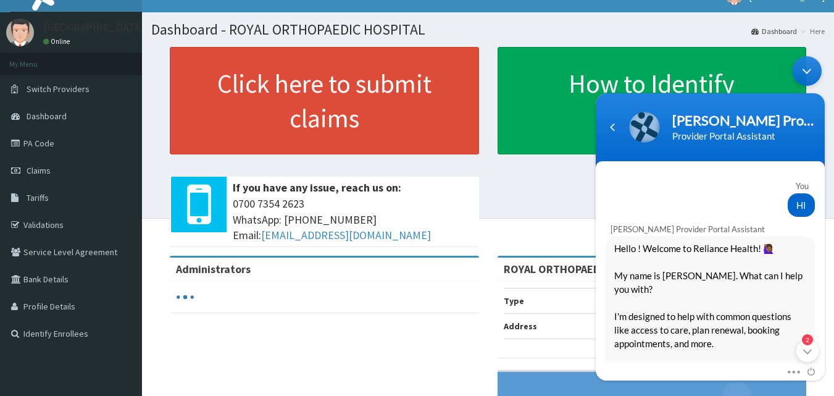 This screenshot has width=834, height=396. What do you see at coordinates (212, 155) in the screenshot?
I see `div: 7:47 PM` at bounding box center [212, 155].